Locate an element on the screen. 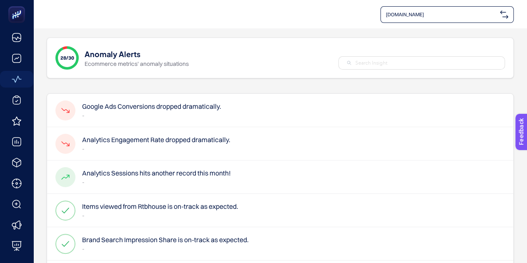  input: Search Insight is located at coordinates (426, 63).